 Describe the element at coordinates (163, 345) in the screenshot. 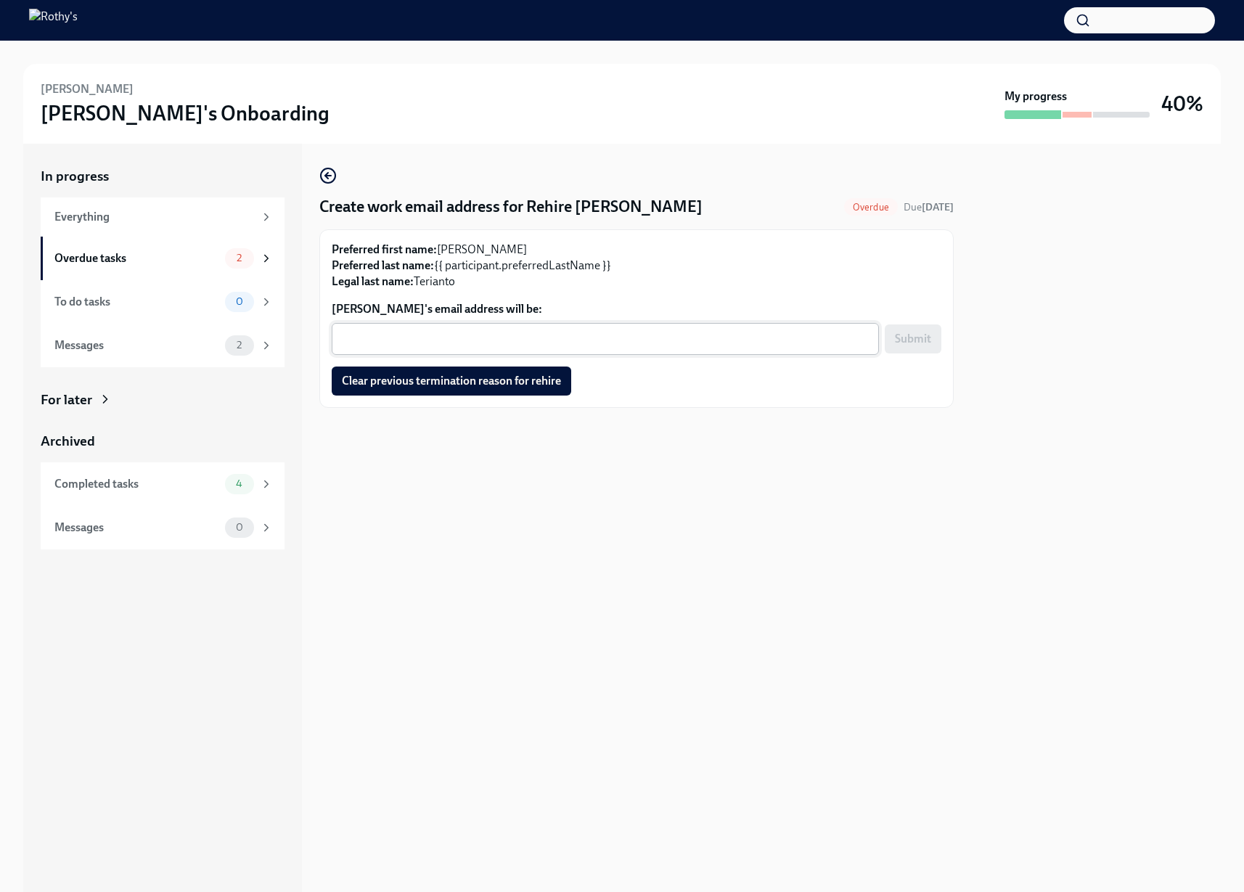

I see `a: Messages2` at that location.